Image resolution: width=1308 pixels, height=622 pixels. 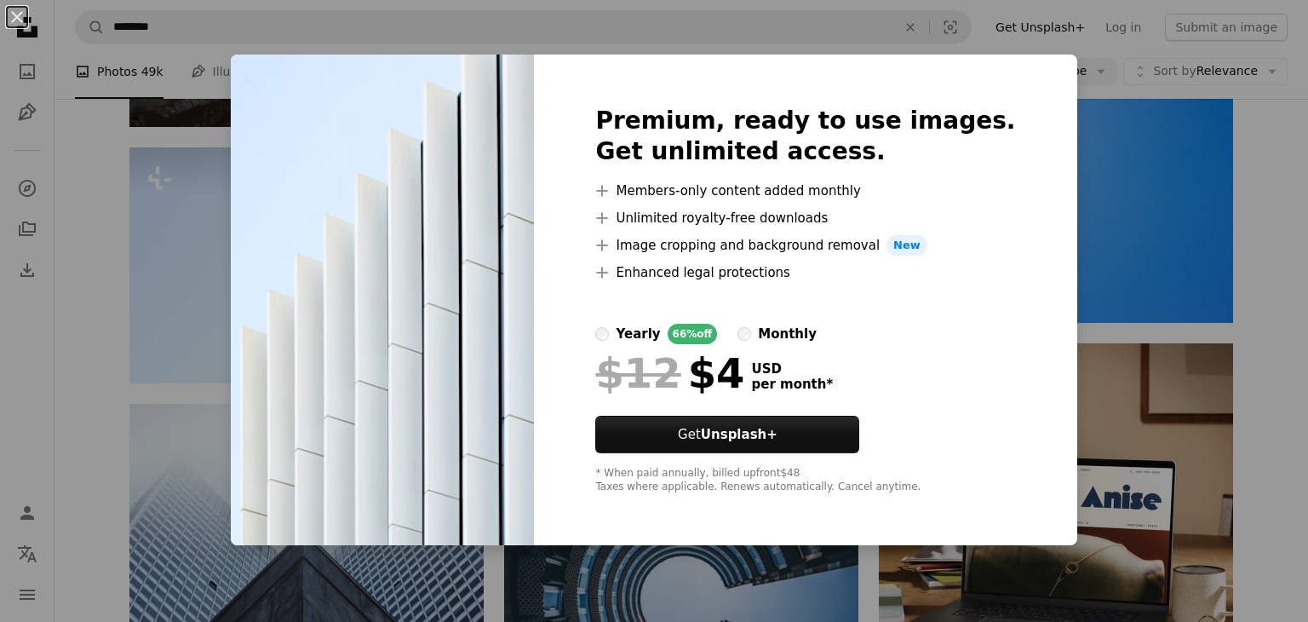 I want to click on img: premium_photo-1711132342072-67d65ee8c818, so click(x=382, y=300).